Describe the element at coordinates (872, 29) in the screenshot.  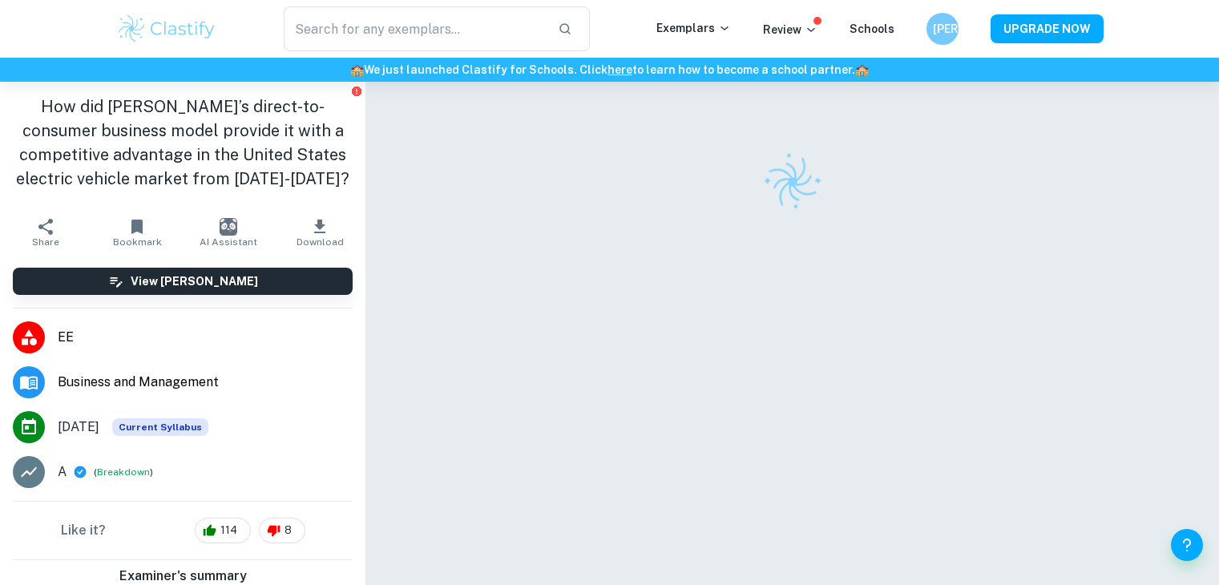
I see `a: Schools` at that location.